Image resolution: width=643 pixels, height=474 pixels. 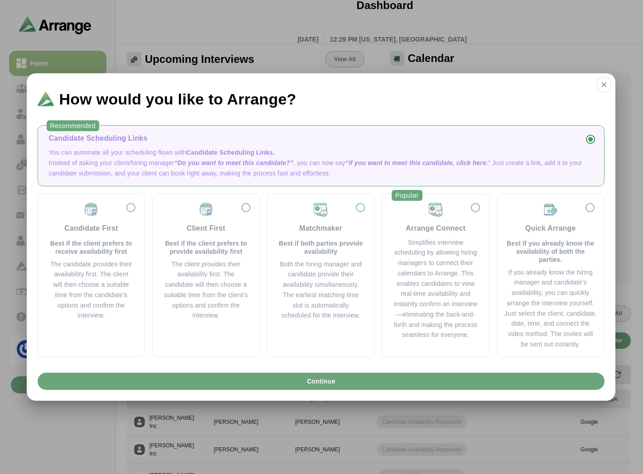 I want to click on p: Best if both parties provide availability, so click(x=321, y=248).